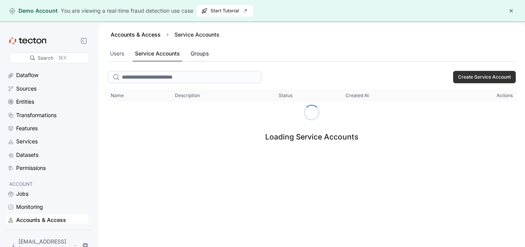  What do you see at coordinates (45, 58) in the screenshot?
I see `div: Search` at bounding box center [45, 58].